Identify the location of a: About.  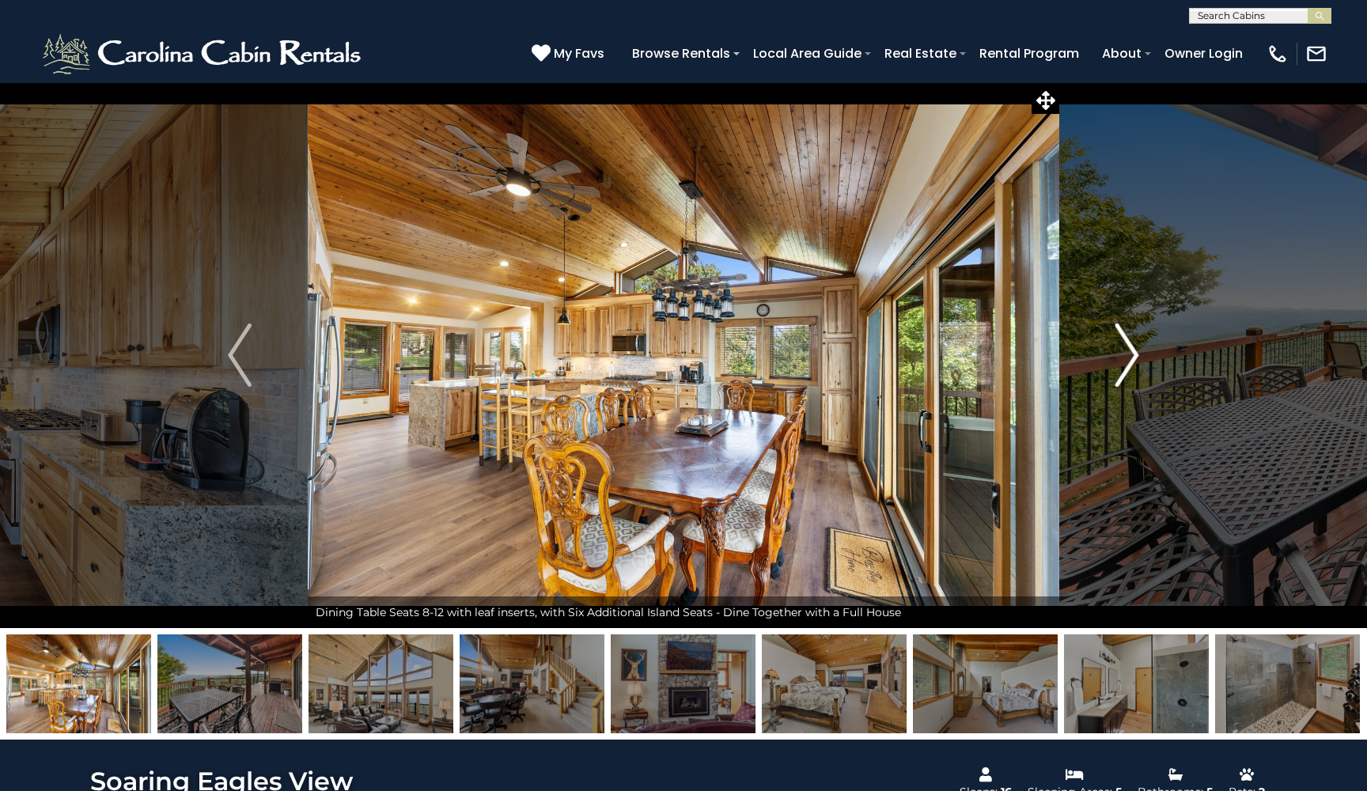
(1121, 53).